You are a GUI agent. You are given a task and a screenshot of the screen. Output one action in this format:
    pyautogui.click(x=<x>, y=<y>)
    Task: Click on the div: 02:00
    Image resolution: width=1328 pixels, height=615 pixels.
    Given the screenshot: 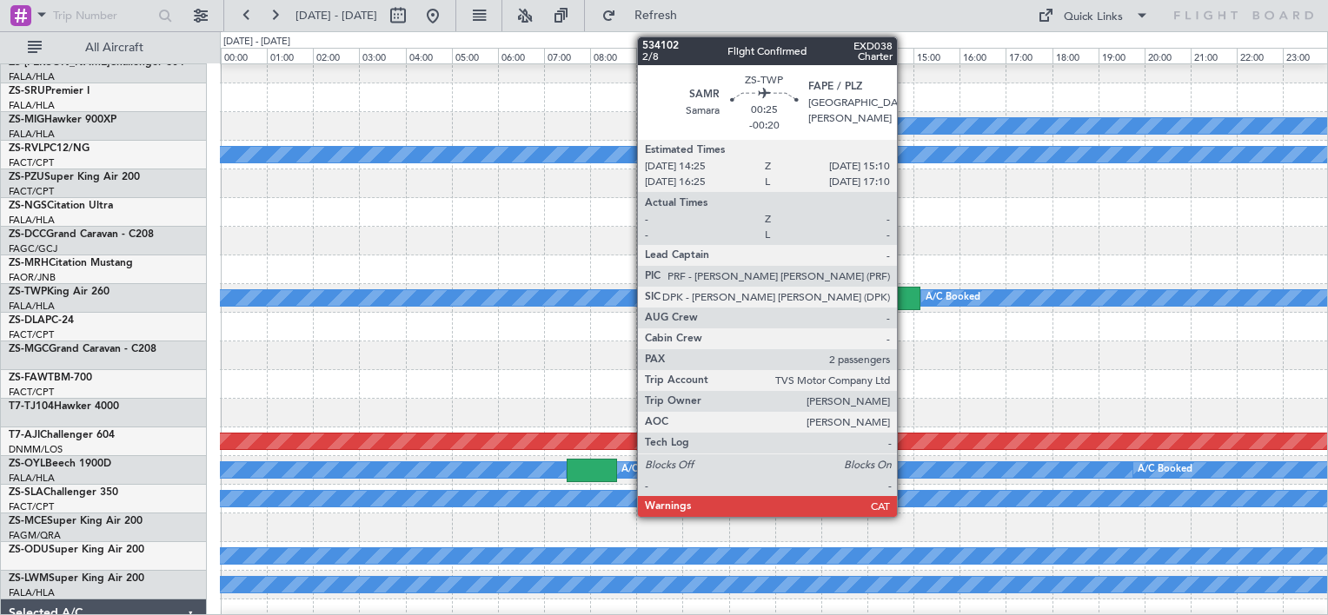 What is the action you would take?
    pyautogui.click(x=335, y=56)
    